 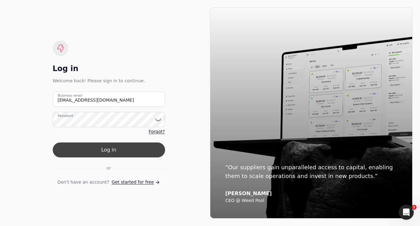 I want to click on span: Get started for free, so click(x=132, y=182).